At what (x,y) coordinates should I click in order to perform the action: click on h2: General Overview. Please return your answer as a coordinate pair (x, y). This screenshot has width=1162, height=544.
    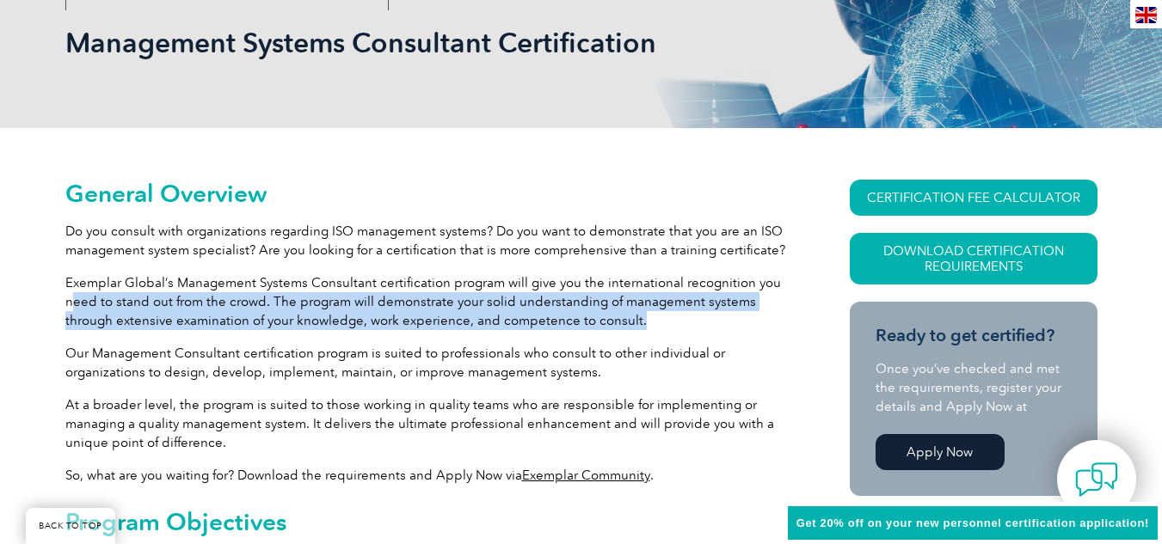
    Looking at the image, I should click on (427, 194).